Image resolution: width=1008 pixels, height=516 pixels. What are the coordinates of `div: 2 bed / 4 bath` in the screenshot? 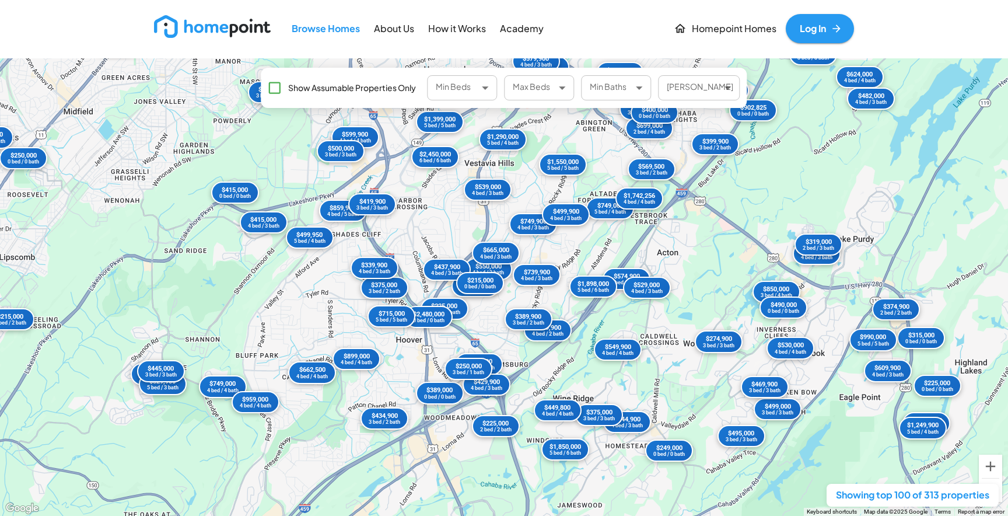 It's located at (649, 132).